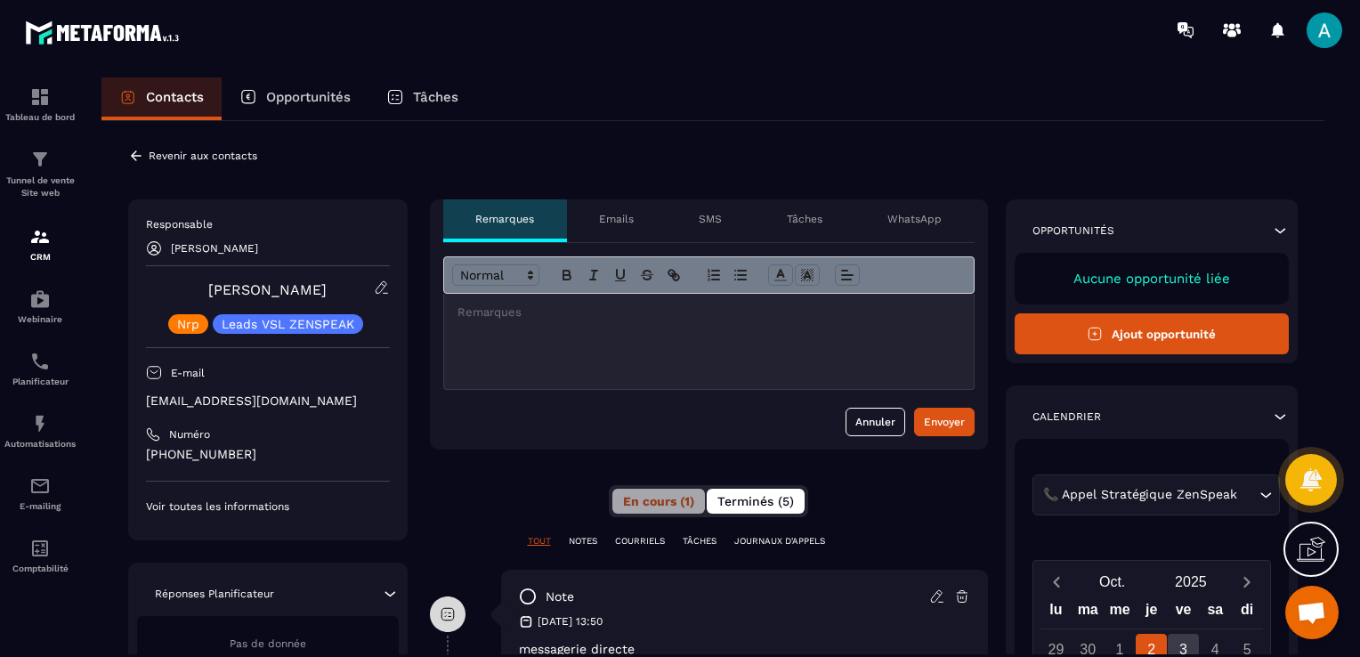 Image resolution: width=1360 pixels, height=657 pixels. Describe the element at coordinates (40, 505) in the screenshot. I see `p: E-mailing` at that location.